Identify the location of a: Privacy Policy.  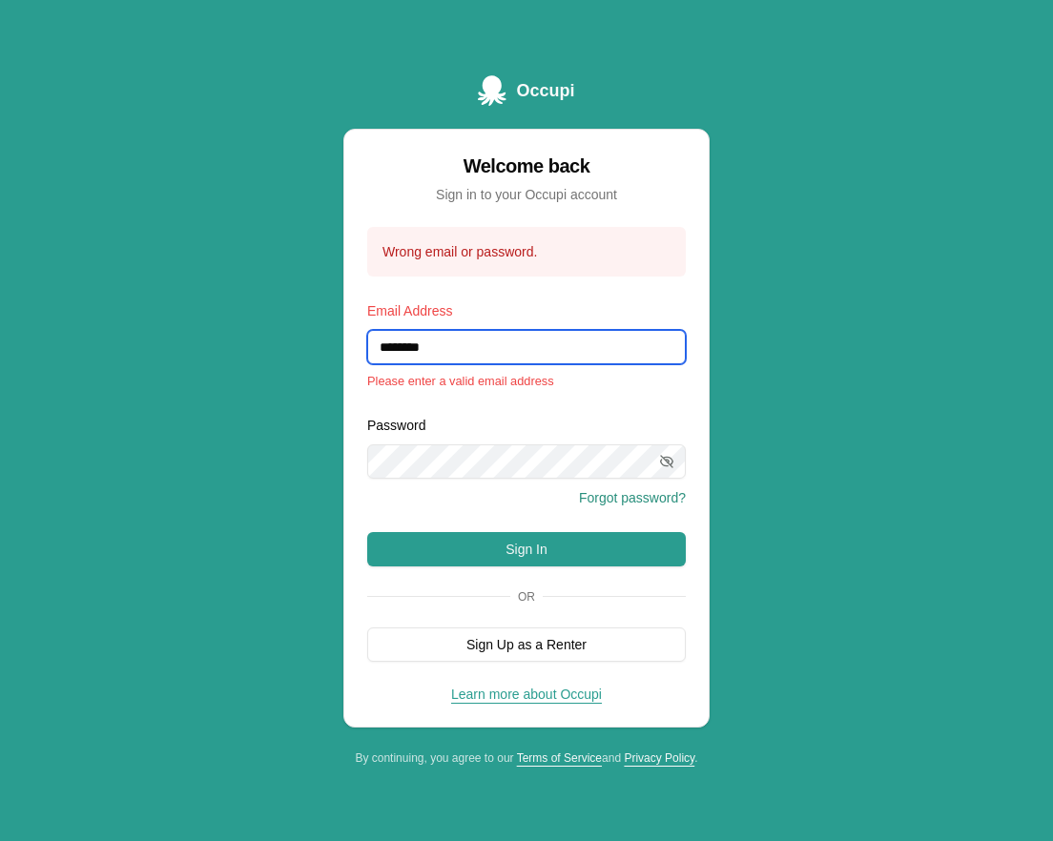
(659, 758).